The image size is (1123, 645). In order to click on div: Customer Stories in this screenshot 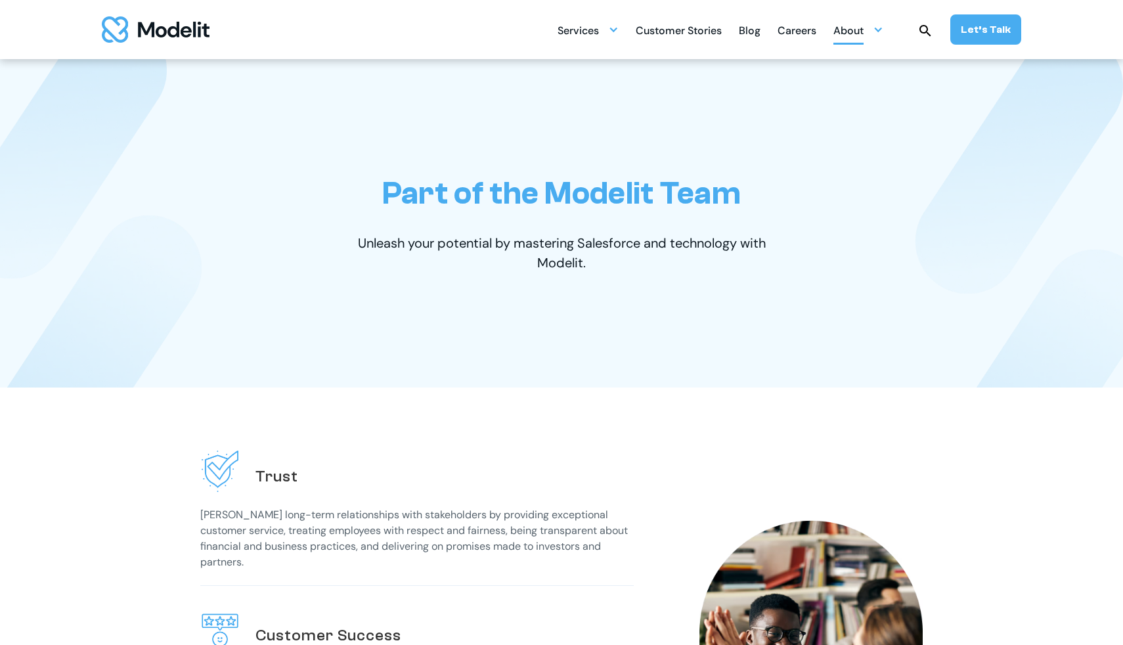, I will do `click(678, 32)`.